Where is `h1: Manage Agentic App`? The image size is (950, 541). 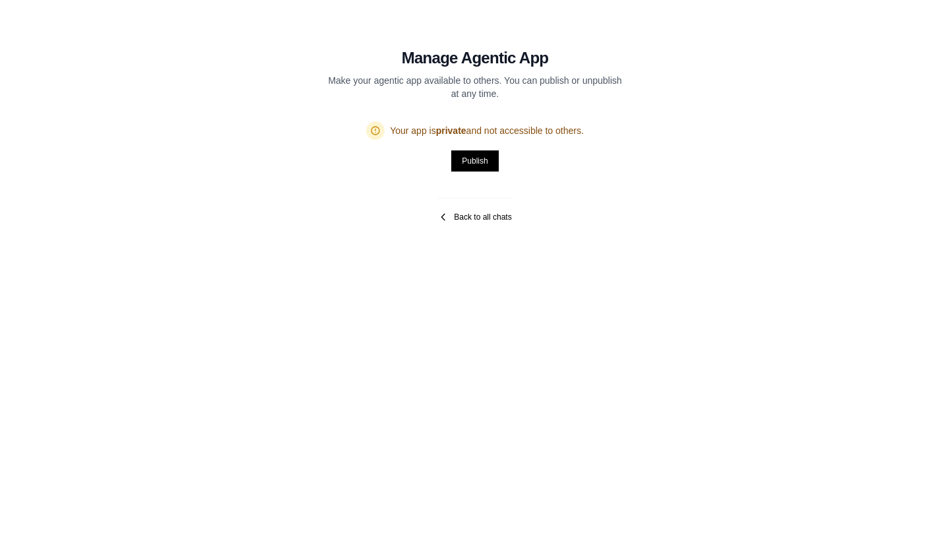 h1: Manage Agentic App is located at coordinates (475, 58).